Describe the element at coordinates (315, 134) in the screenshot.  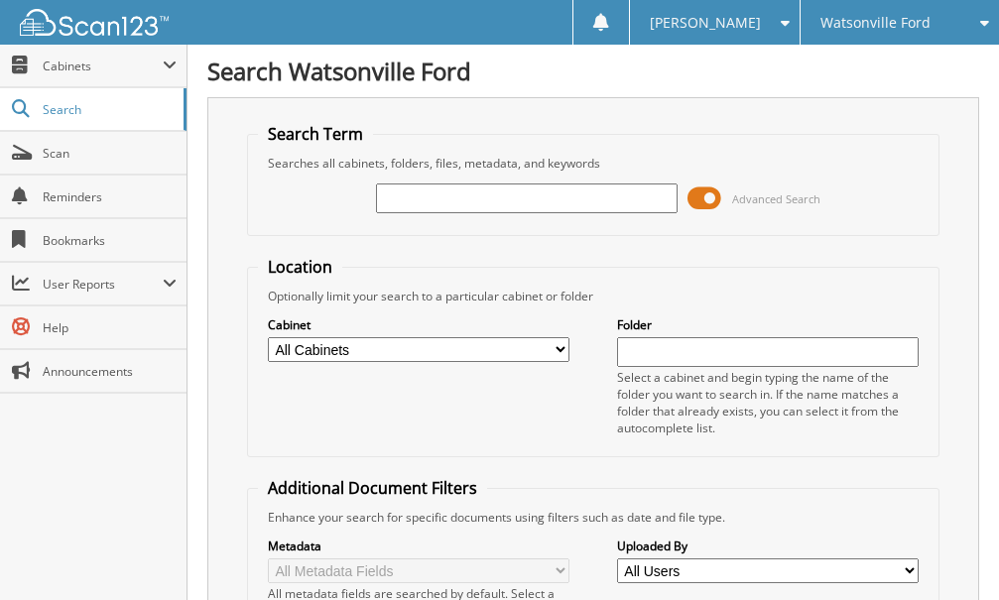
I see `legend: Search Term` at that location.